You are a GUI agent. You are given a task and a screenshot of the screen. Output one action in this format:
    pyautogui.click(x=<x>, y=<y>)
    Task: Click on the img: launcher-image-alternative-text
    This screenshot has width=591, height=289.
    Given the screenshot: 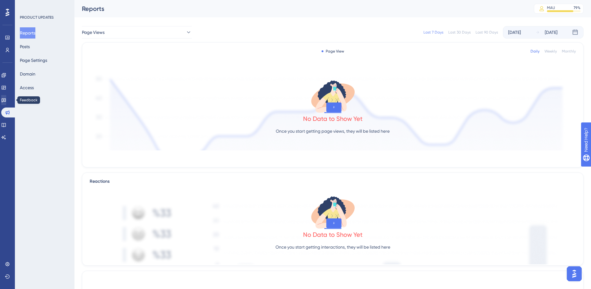 What is the action you would take?
    pyautogui.click(x=9, y=9)
    